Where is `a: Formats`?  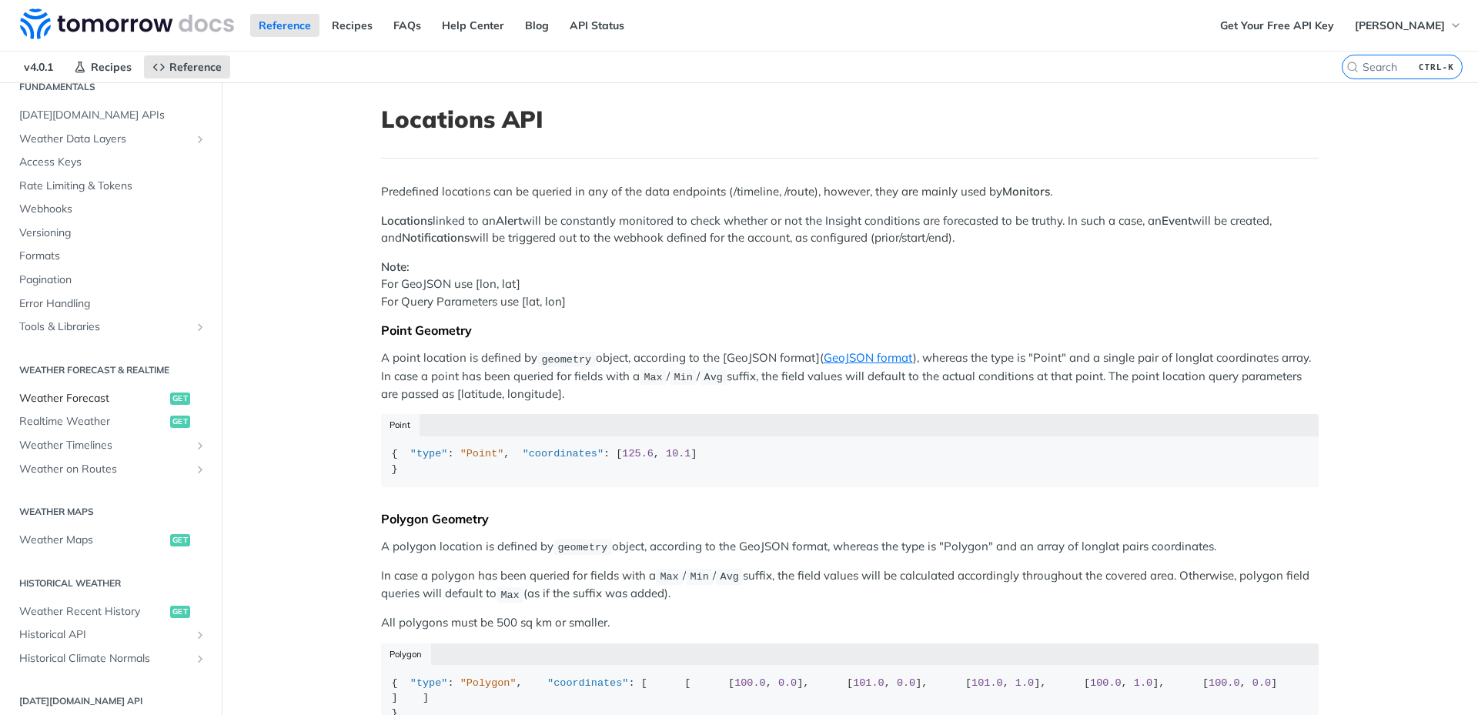 a: Formats is located at coordinates (111, 256).